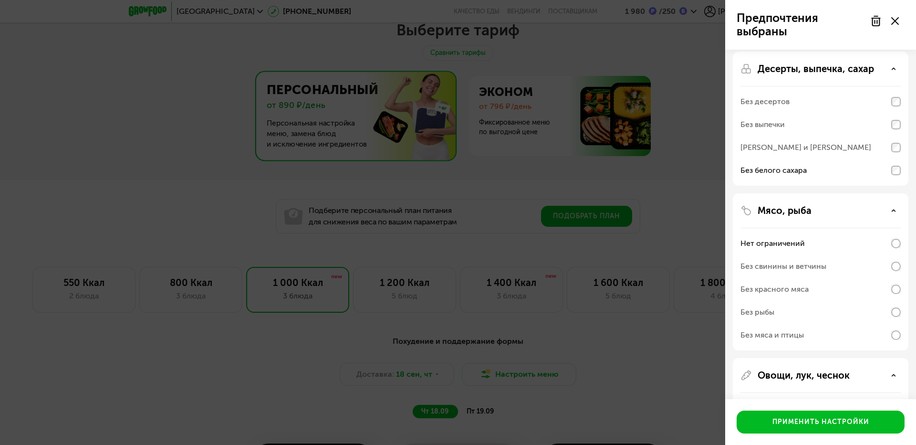 The height and width of the screenshot is (445, 916). What do you see at coordinates (772, 335) in the screenshot?
I see `div: Без мяса и птицы` at bounding box center [772, 335].